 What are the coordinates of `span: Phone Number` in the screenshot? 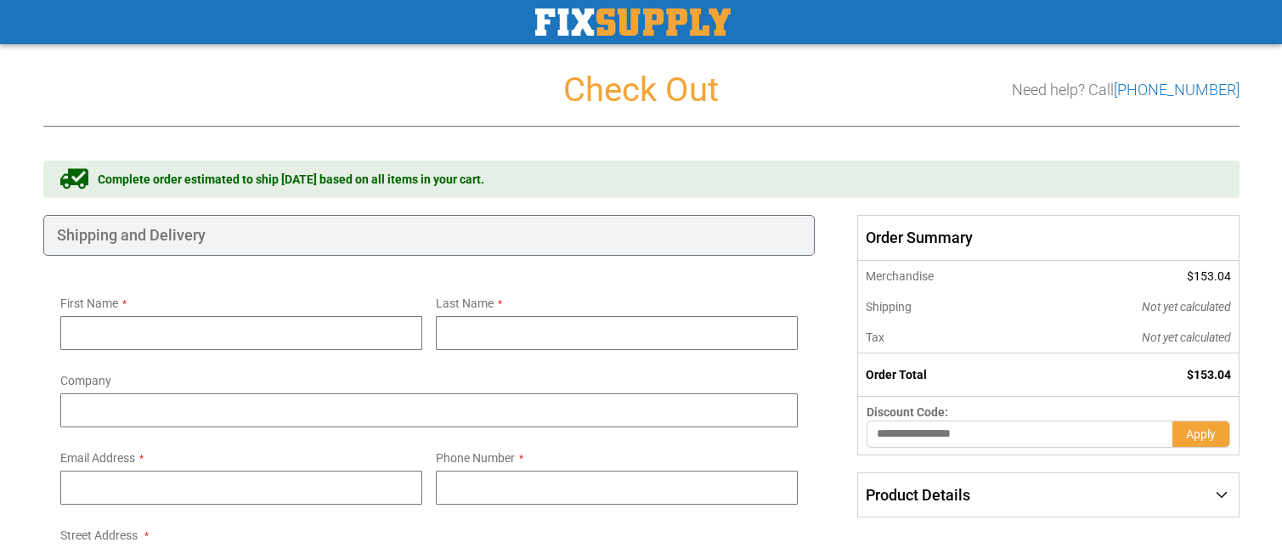 It's located at (475, 458).